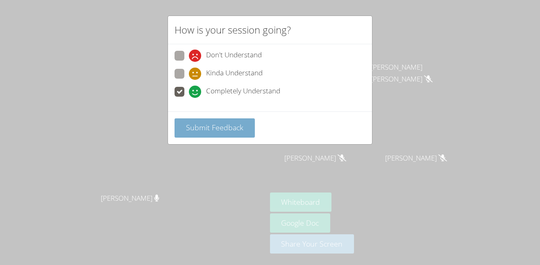 The image size is (540, 265). Describe the element at coordinates (215, 127) in the screenshot. I see `span: Submit Feedback` at that location.